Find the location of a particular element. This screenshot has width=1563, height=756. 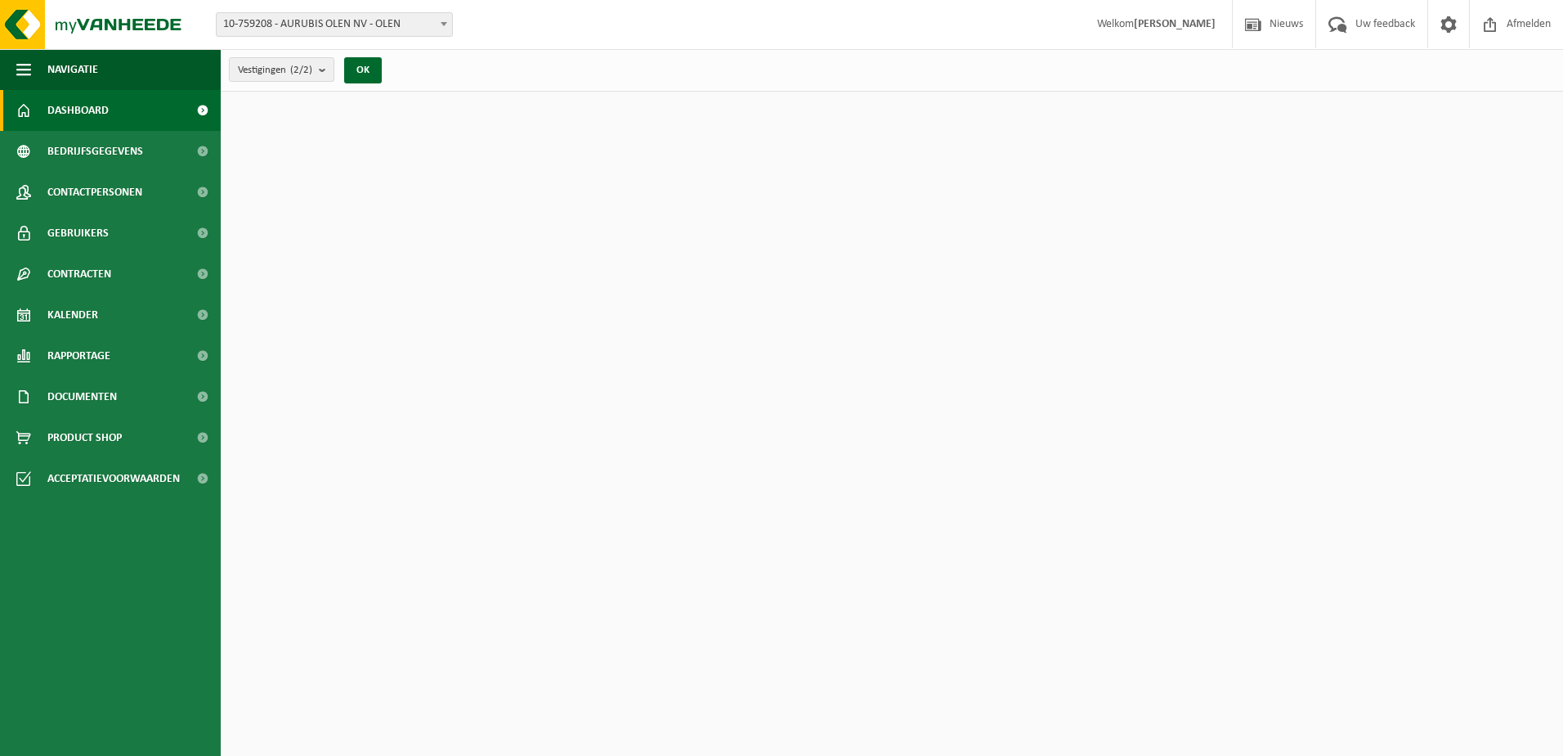

span: Gebruikers is located at coordinates (78, 233).